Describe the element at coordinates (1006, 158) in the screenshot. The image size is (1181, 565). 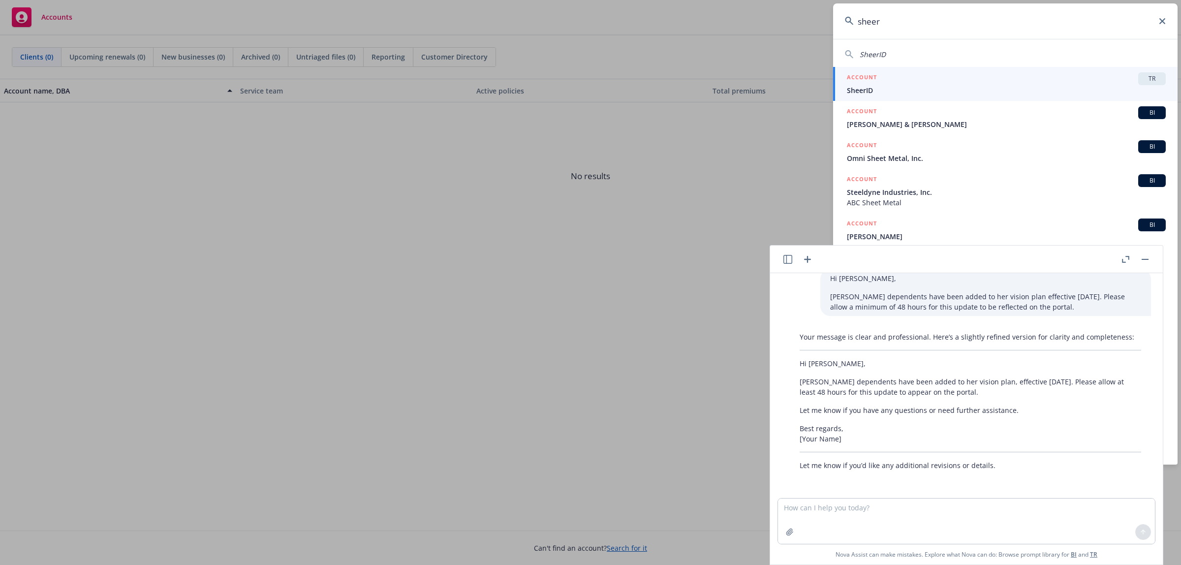
I see `span: Omni Sheet Metal, Inc.` at that location.